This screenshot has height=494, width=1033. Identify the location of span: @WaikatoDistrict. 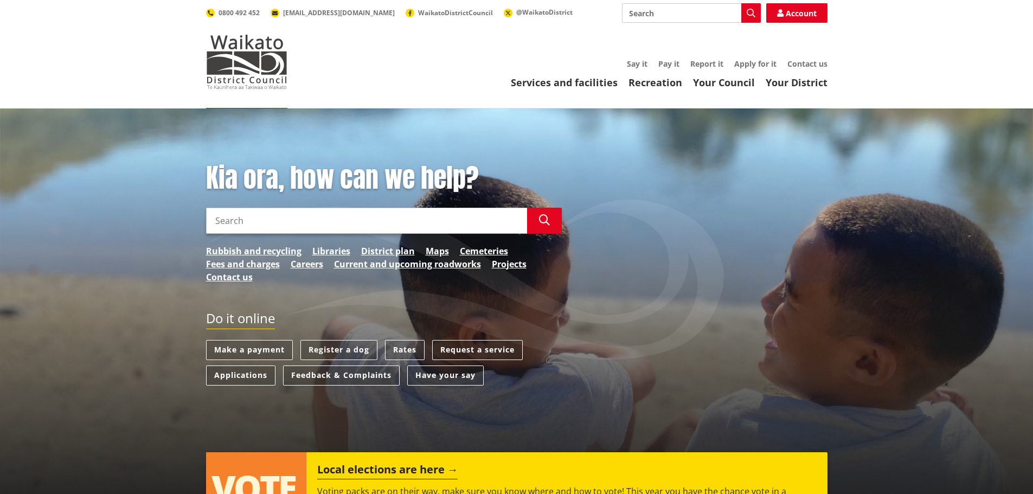
(544, 12).